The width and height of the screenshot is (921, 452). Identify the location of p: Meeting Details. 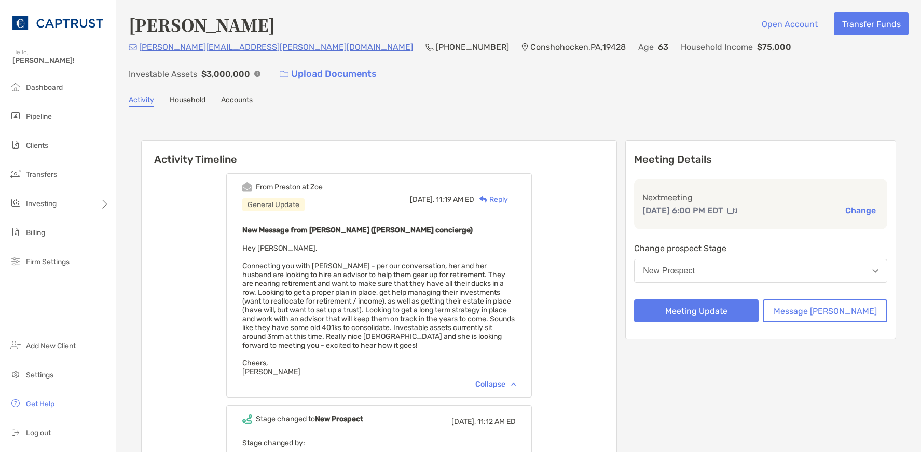
(761, 159).